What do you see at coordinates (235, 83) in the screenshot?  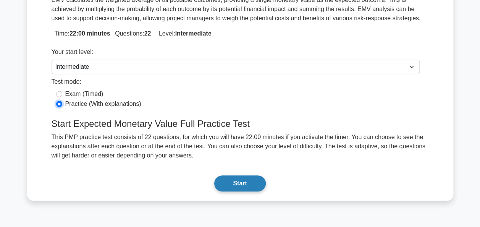 I see `div: Test mode:` at bounding box center [235, 83].